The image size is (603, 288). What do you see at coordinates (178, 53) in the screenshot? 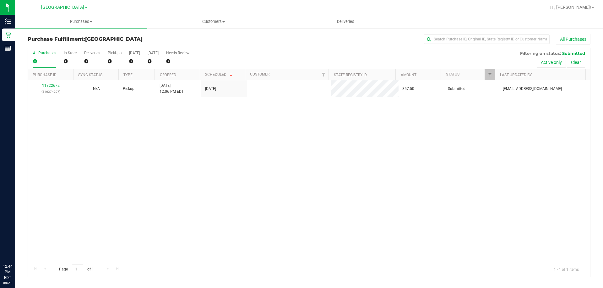
I see `div: Needs Review` at bounding box center [178, 53].